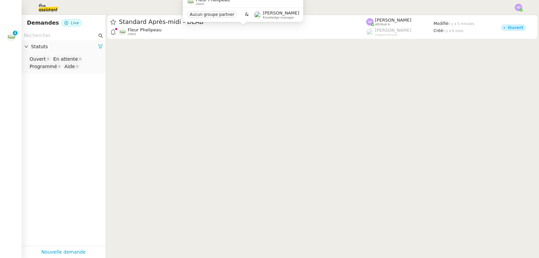 The width and height of the screenshot is (539, 258). I want to click on nz-tag: Aucun groupe partner, so click(212, 14).